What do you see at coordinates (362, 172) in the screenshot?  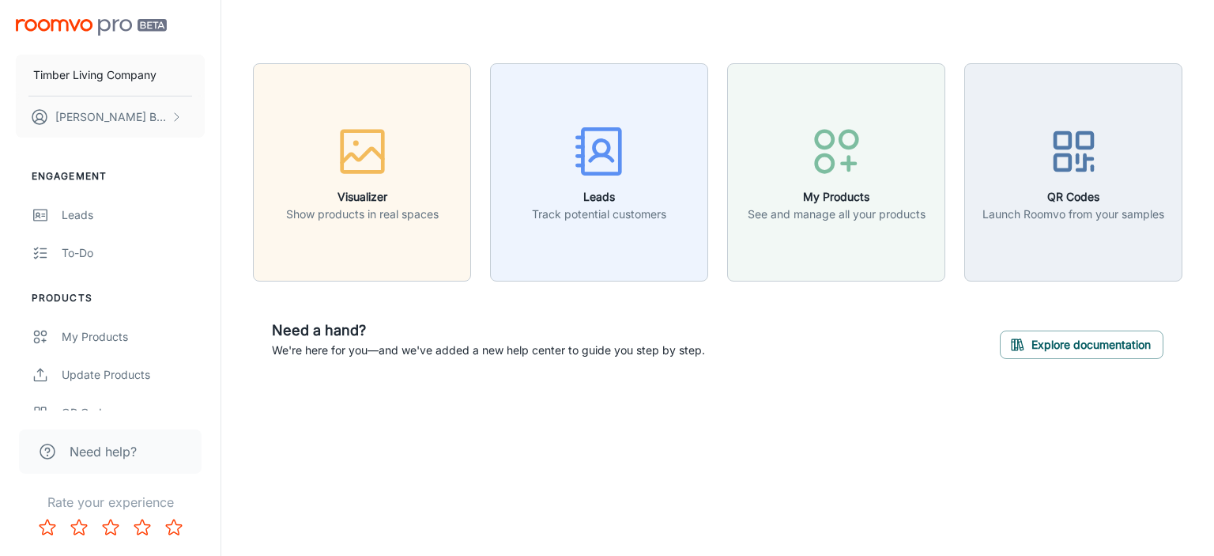 I see `button: VisualizerShow products in real spaces` at bounding box center [362, 172].